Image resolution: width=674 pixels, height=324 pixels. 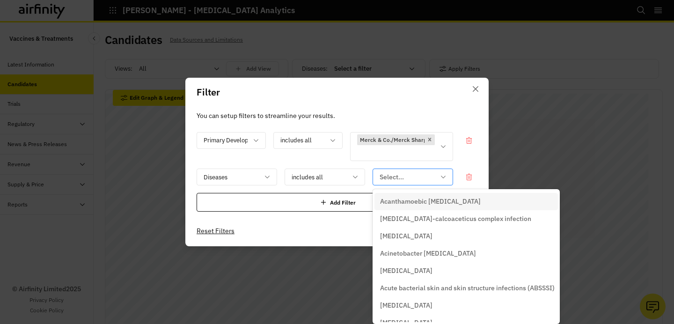 What do you see at coordinates (337, 202) in the screenshot?
I see `div: Add Filter` at bounding box center [337, 202].